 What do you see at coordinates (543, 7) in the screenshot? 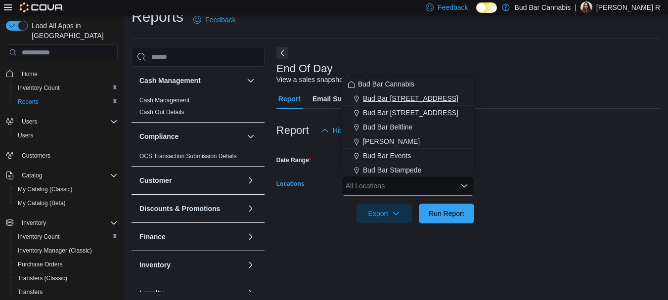
I see `p: Bud Bar Cannabis` at bounding box center [543, 7].